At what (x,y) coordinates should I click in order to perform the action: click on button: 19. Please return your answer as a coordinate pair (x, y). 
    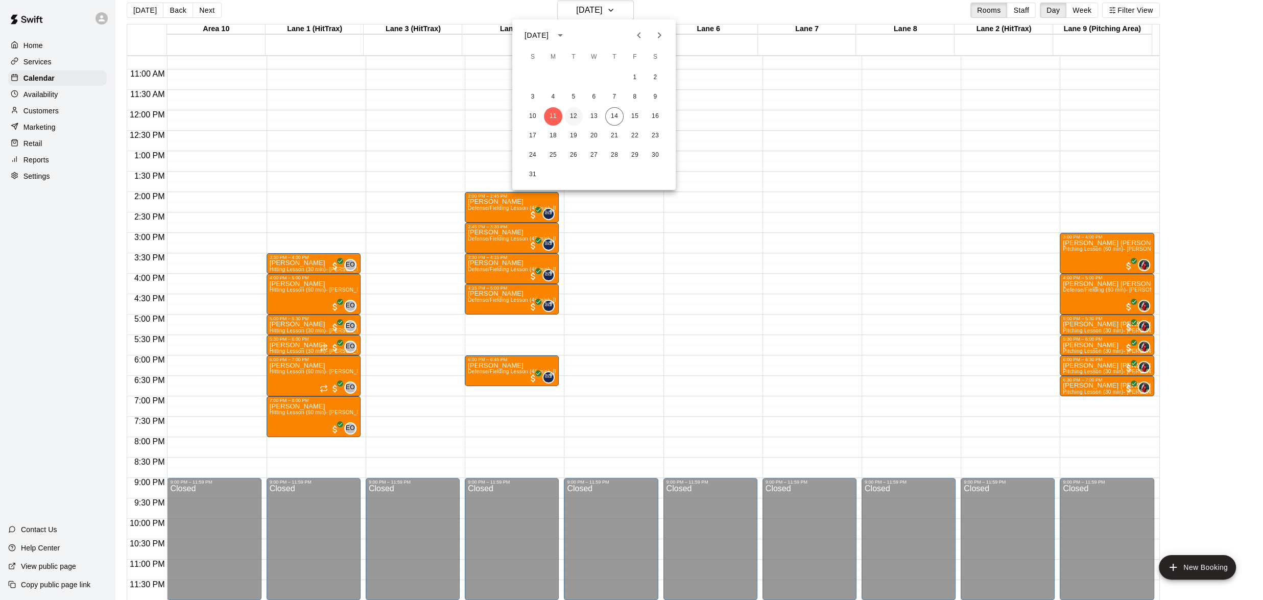
    Looking at the image, I should click on (574, 136).